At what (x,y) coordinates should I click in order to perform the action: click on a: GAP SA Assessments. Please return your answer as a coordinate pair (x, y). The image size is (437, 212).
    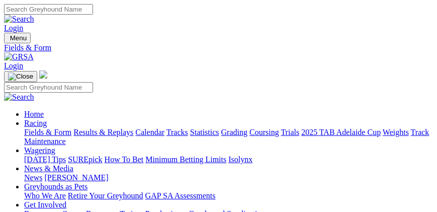
    Looking at the image, I should click on (181, 195).